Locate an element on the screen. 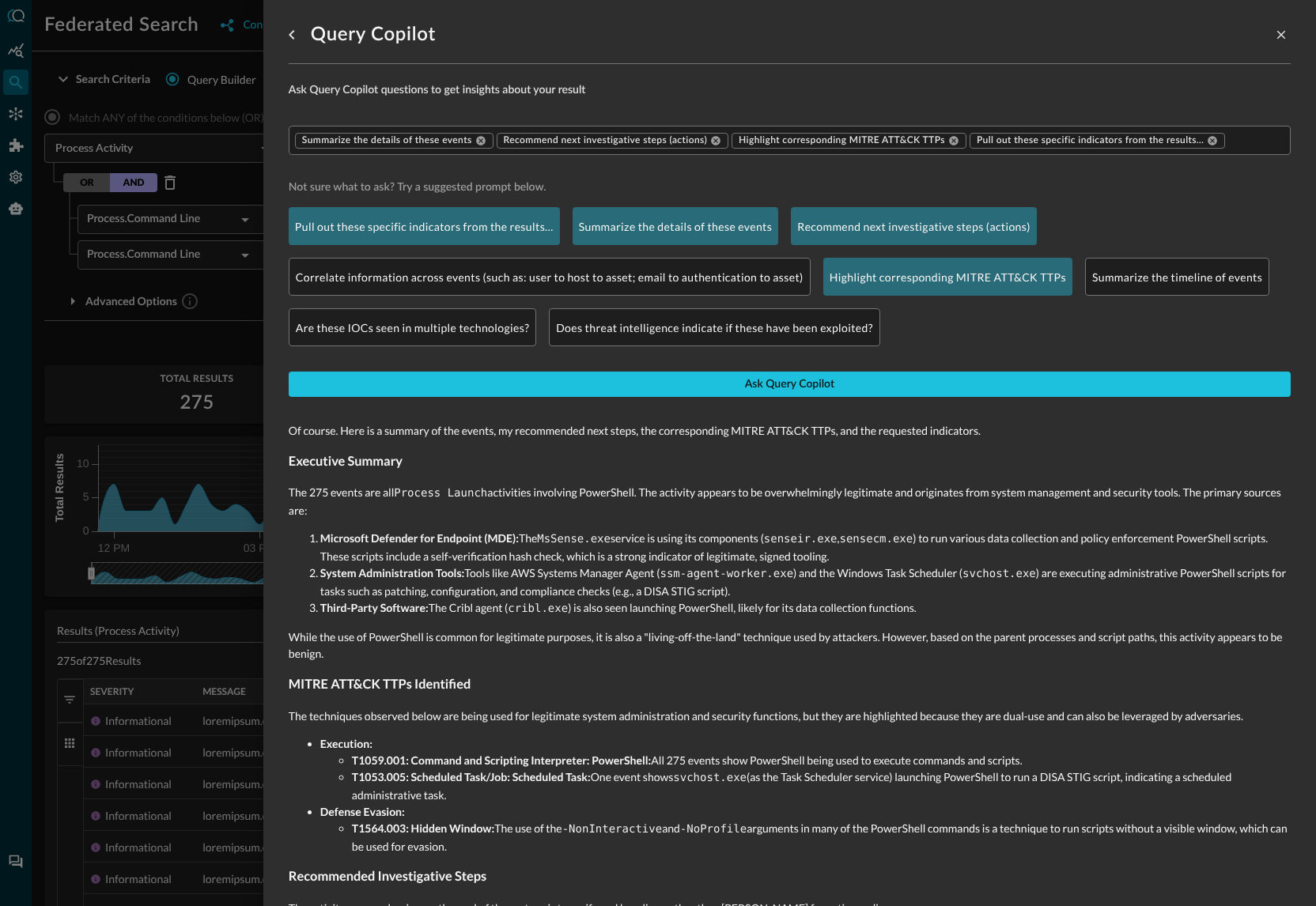 The width and height of the screenshot is (1316, 906). p: Does threat intelligence indicate if these have been exploited? is located at coordinates (714, 327).